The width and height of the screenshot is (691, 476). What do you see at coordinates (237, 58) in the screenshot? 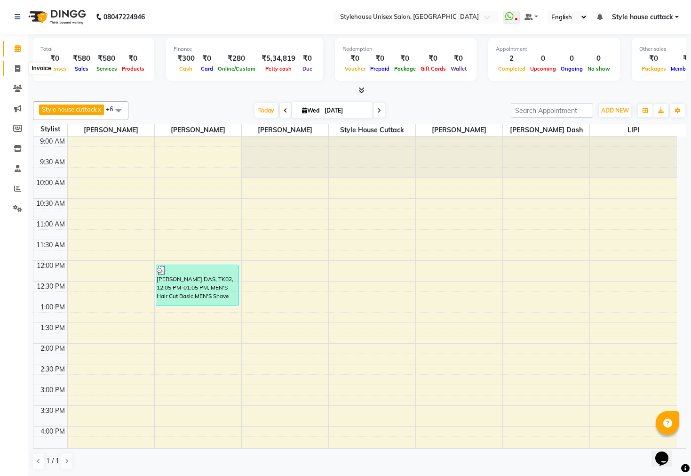
I see `div: ₹280` at bounding box center [237, 58].